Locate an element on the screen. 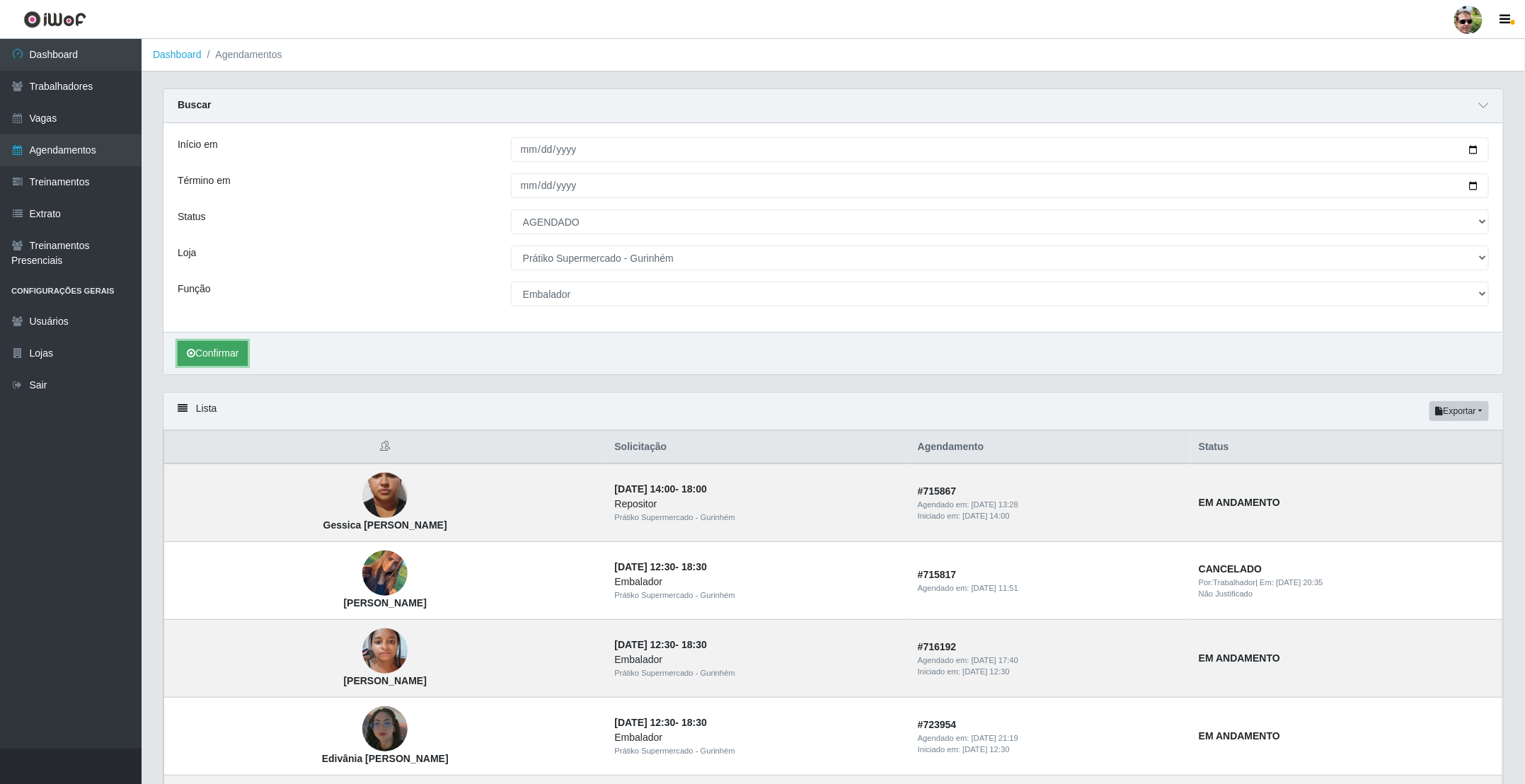  img: Edivânia Pereira da Costa is located at coordinates (385, 729).